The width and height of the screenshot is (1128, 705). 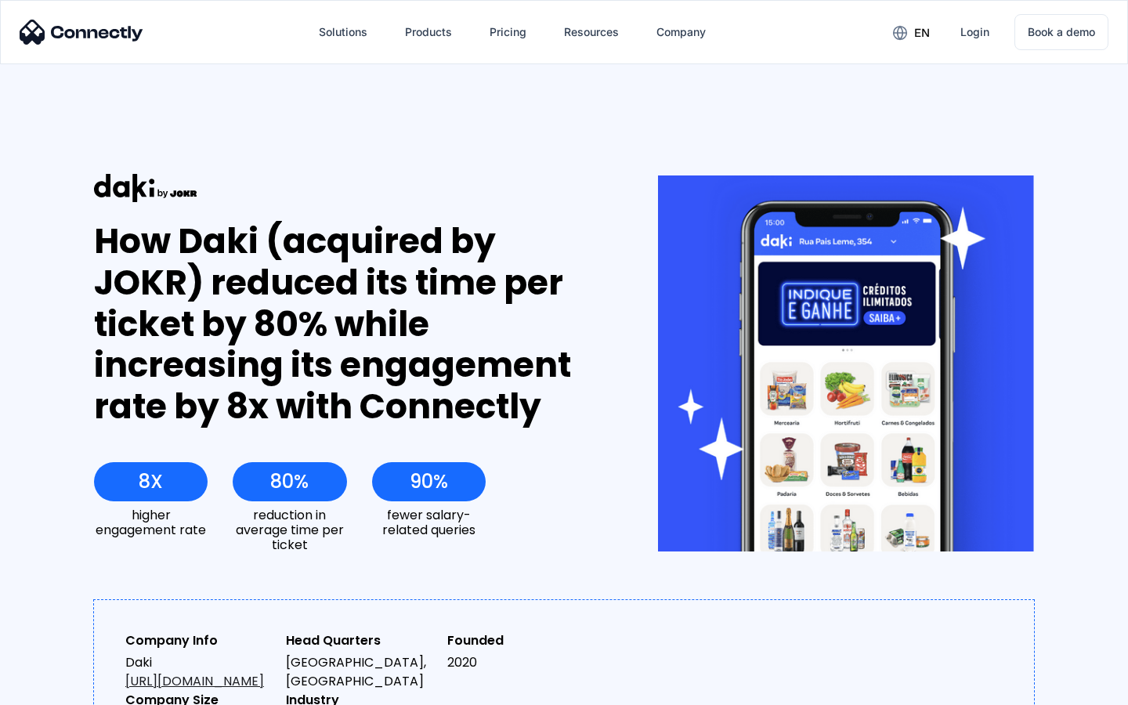 What do you see at coordinates (428, 522) in the screenshot?
I see `div: fewer salary-related queries` at bounding box center [428, 522].